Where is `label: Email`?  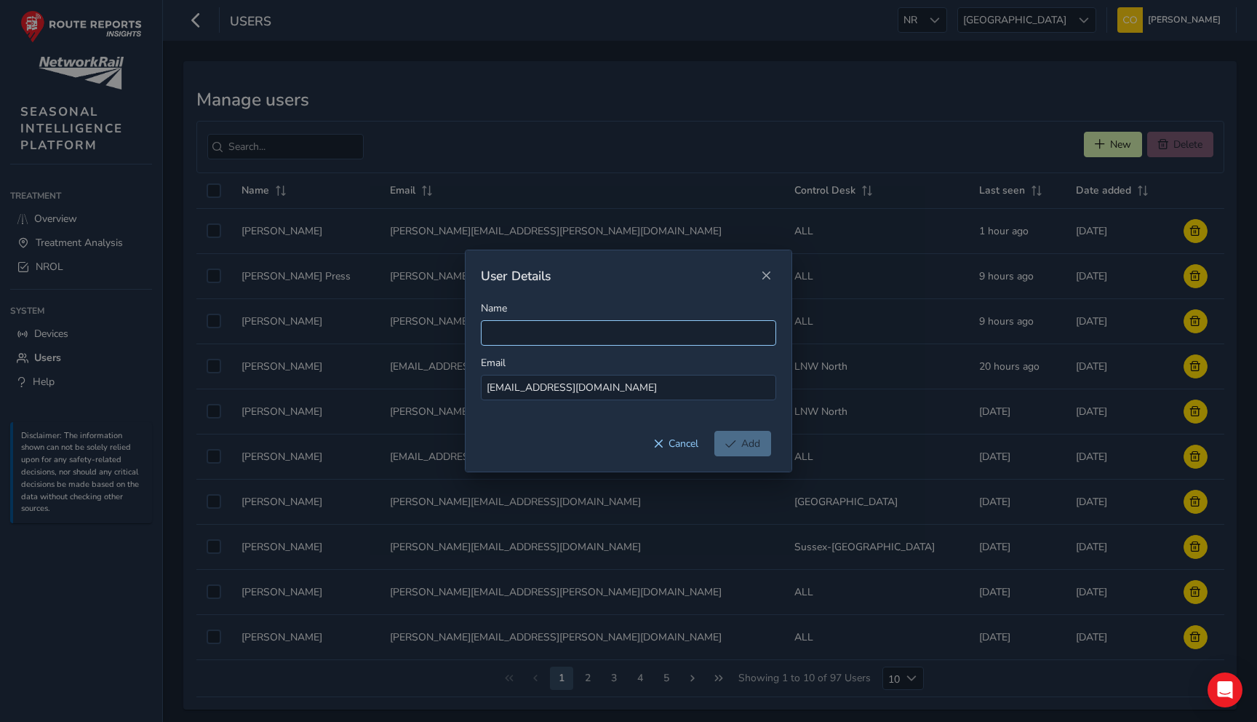
label: Email is located at coordinates (493, 362).